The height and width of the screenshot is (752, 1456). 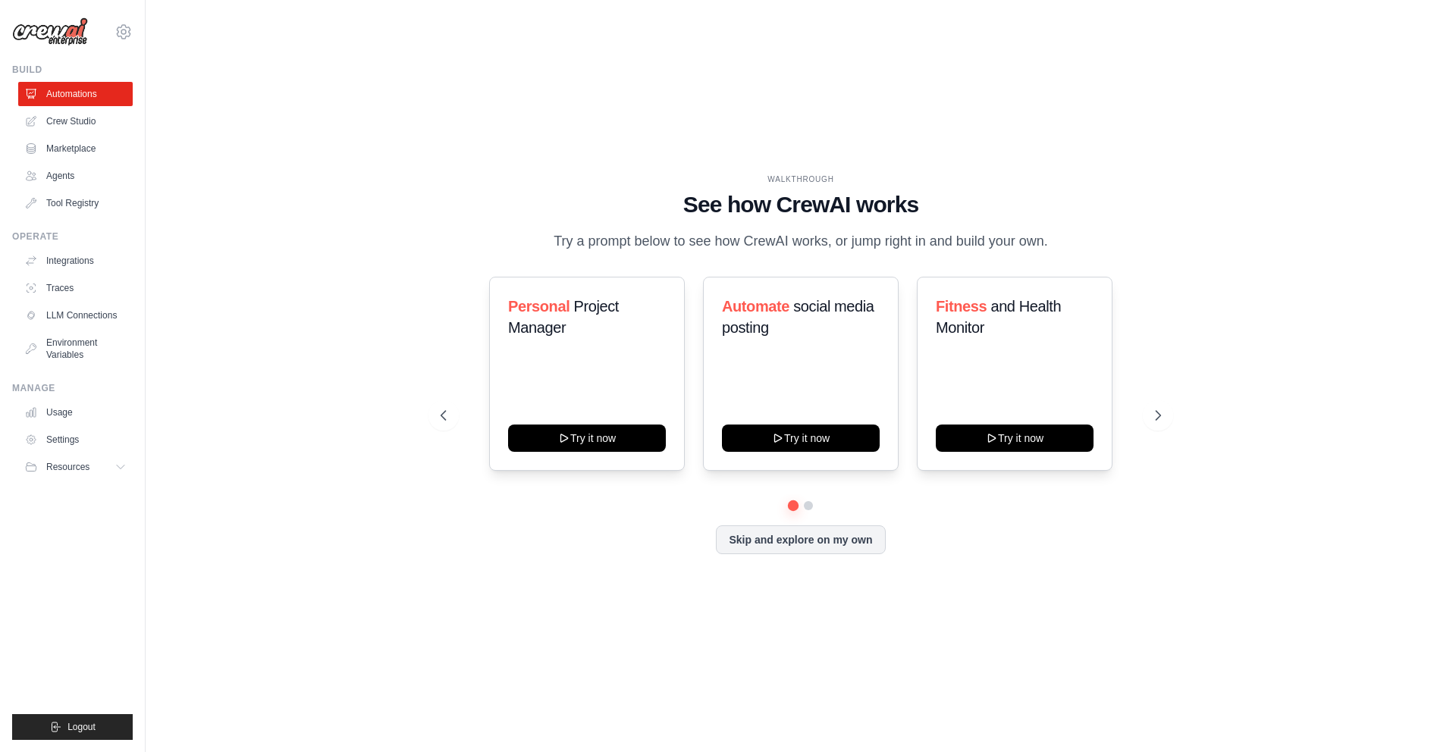 I want to click on a: LLM Connections, so click(x=75, y=315).